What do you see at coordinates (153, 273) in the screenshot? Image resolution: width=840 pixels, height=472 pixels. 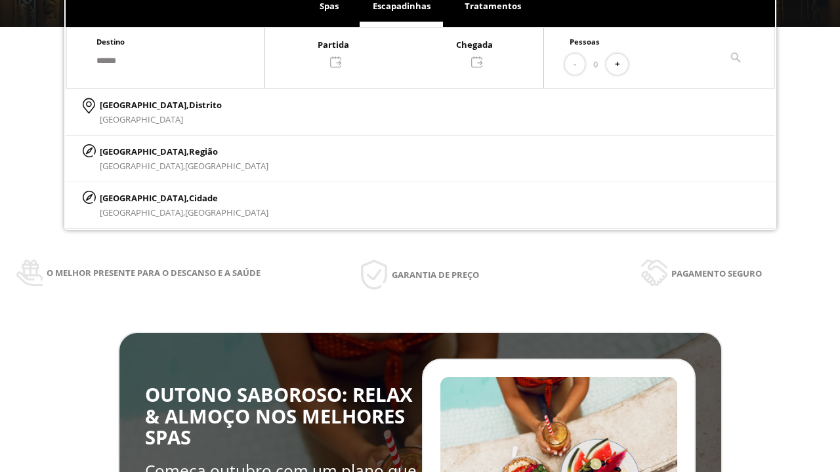 I see `span: O melhor presente para o descanso e a saúde` at bounding box center [153, 273].